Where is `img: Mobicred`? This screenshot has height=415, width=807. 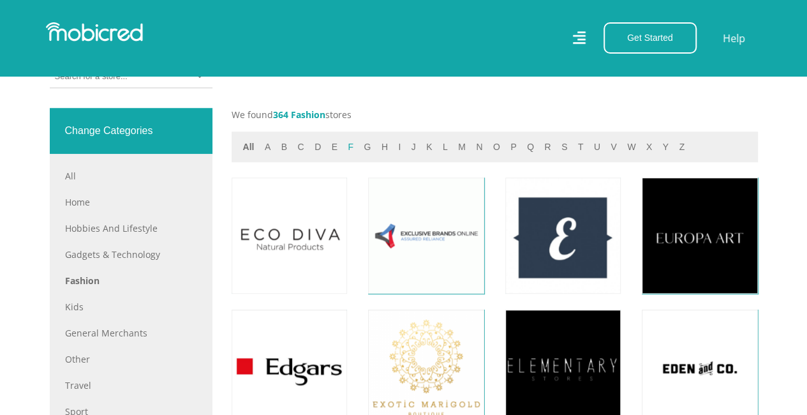
img: Mobicred is located at coordinates (94, 32).